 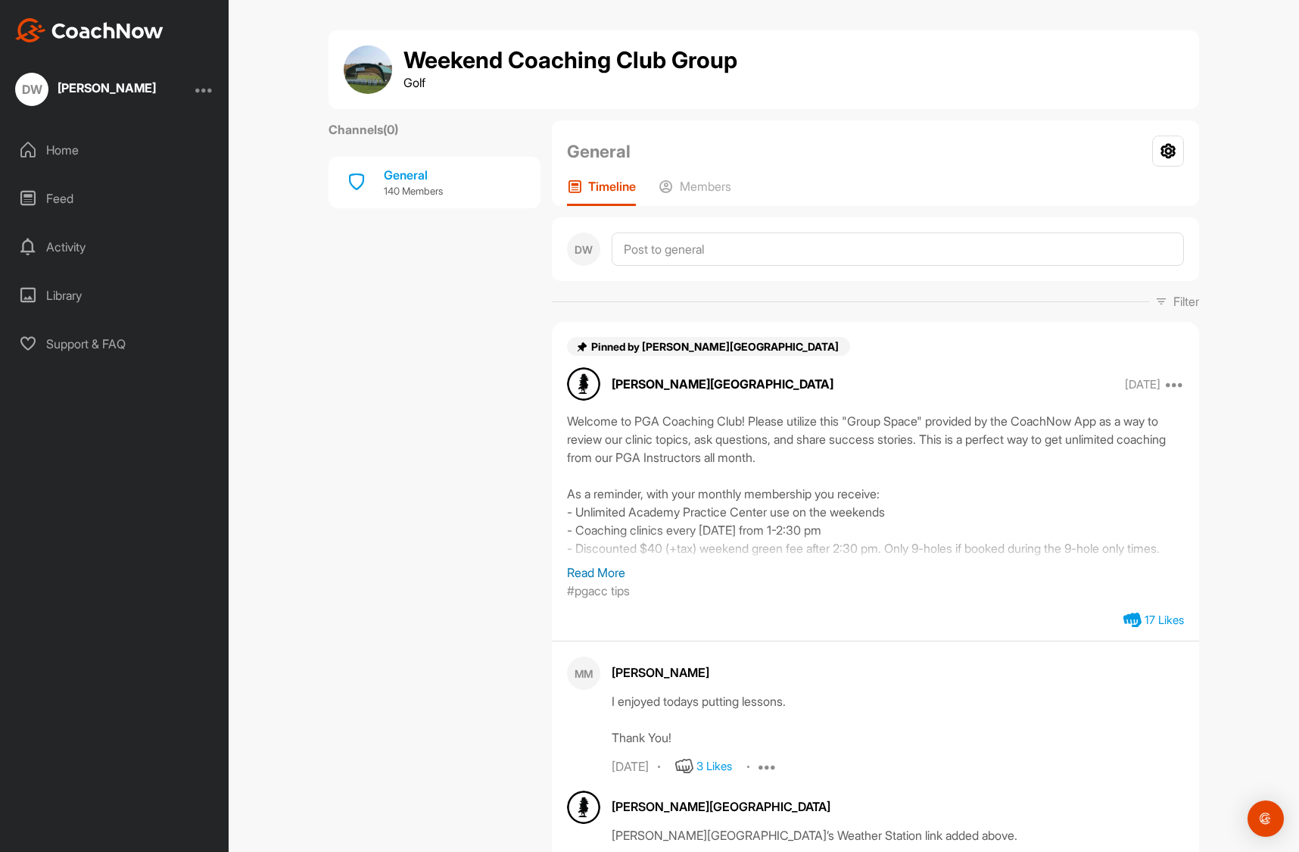 I want to click on div: 17 Likes, so click(x=1164, y=620).